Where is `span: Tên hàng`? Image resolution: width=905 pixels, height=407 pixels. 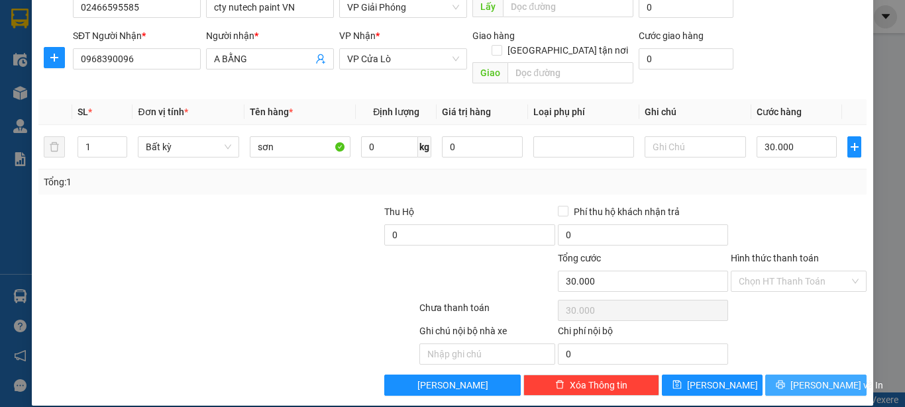 span: Tên hàng is located at coordinates (271, 112).